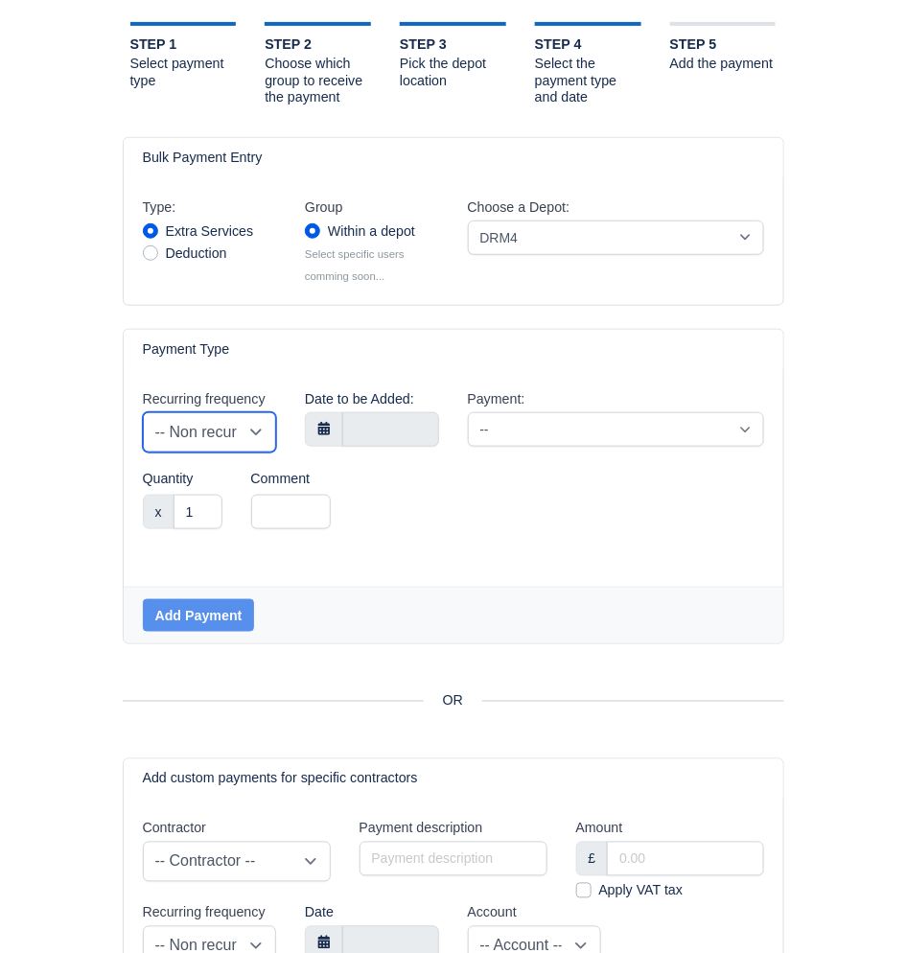 The height and width of the screenshot is (953, 906). Describe the element at coordinates (317, 81) in the screenshot. I see `div: Choose which group to receive the payment` at that location.